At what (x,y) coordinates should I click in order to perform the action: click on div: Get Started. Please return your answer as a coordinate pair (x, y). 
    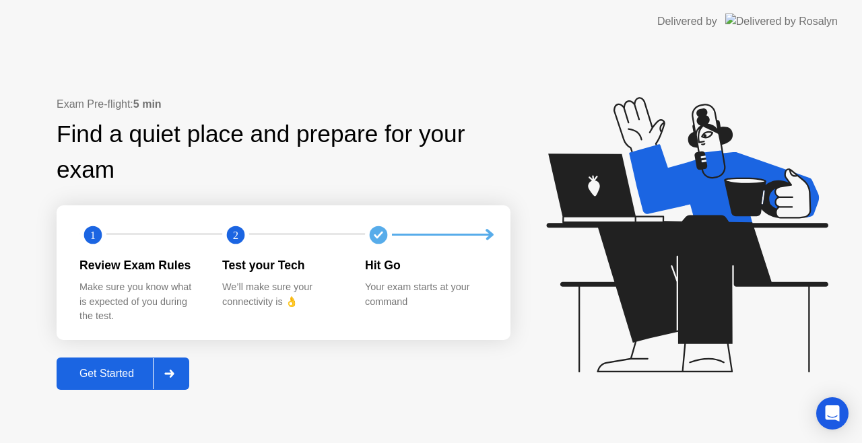
    Looking at the image, I should click on (106, 374).